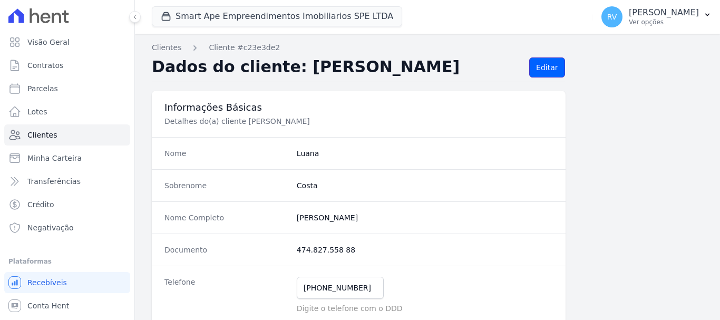  Describe the element at coordinates (277, 16) in the screenshot. I see `button: Smart Ape Empreendimentos Imobiliarios SPE LTDA` at that location.